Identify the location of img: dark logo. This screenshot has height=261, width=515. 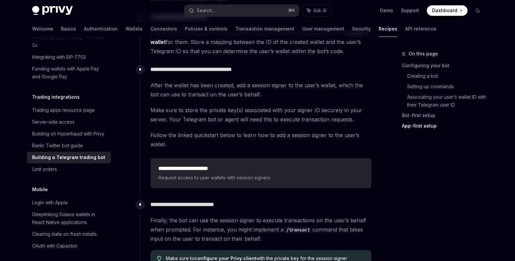
(52, 10).